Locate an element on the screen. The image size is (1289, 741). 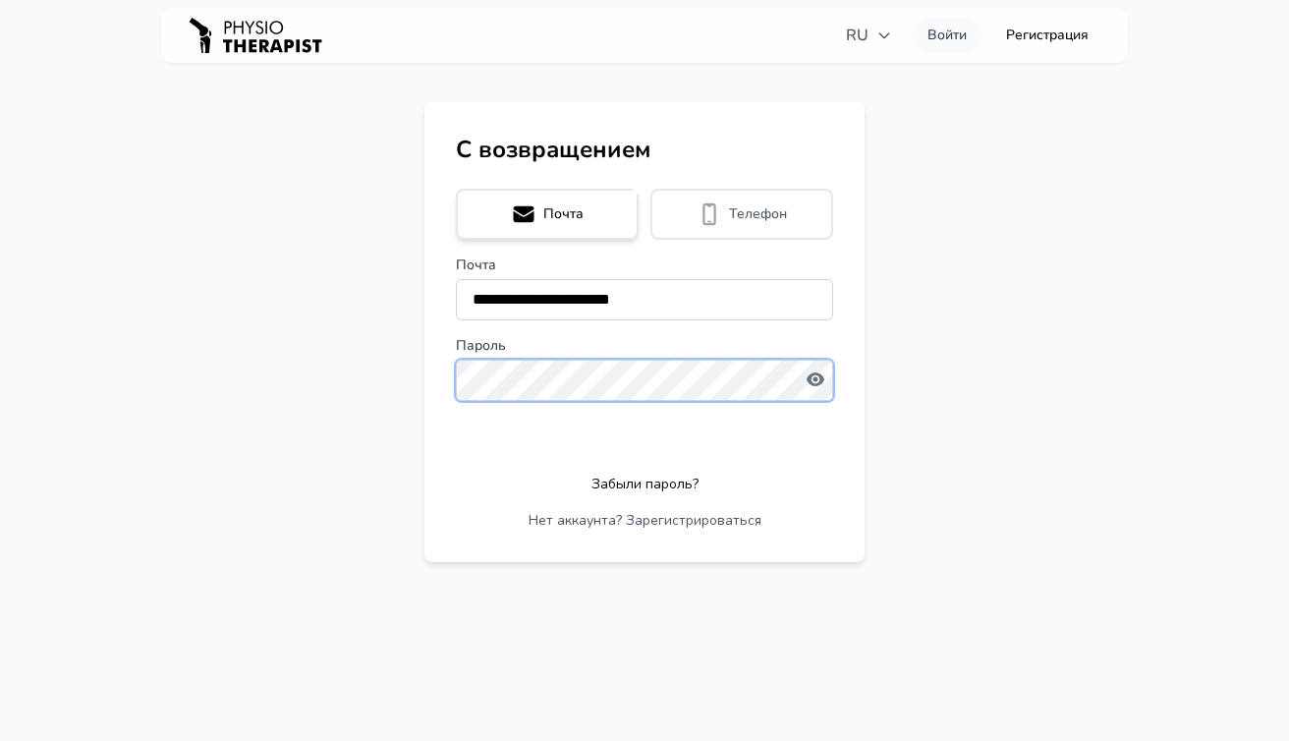
a: Войти is located at coordinates (947, 35).